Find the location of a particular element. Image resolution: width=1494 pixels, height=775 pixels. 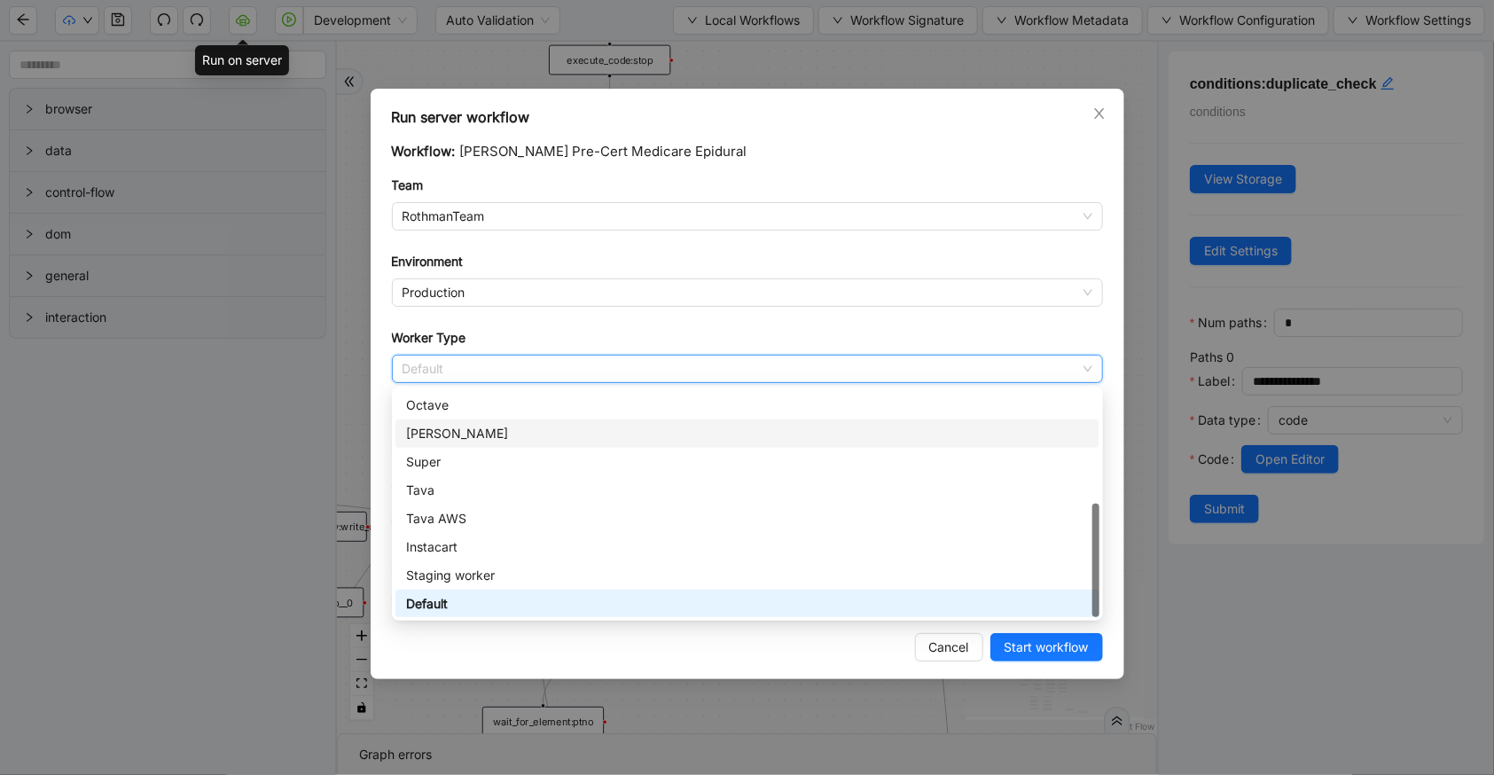

div: Octave is located at coordinates (748, 405).